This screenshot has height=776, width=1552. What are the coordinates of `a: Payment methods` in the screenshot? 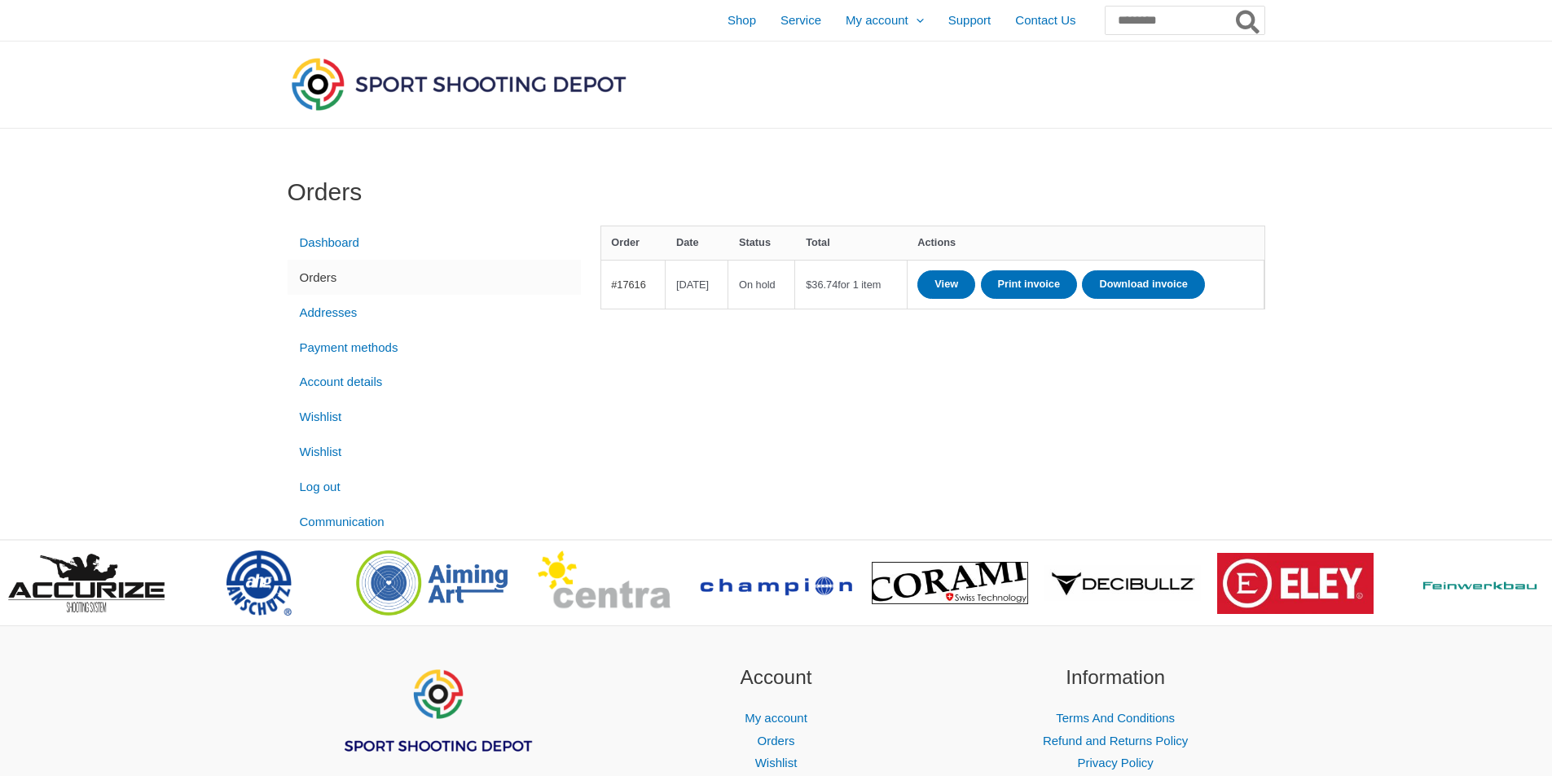 It's located at (434, 347).